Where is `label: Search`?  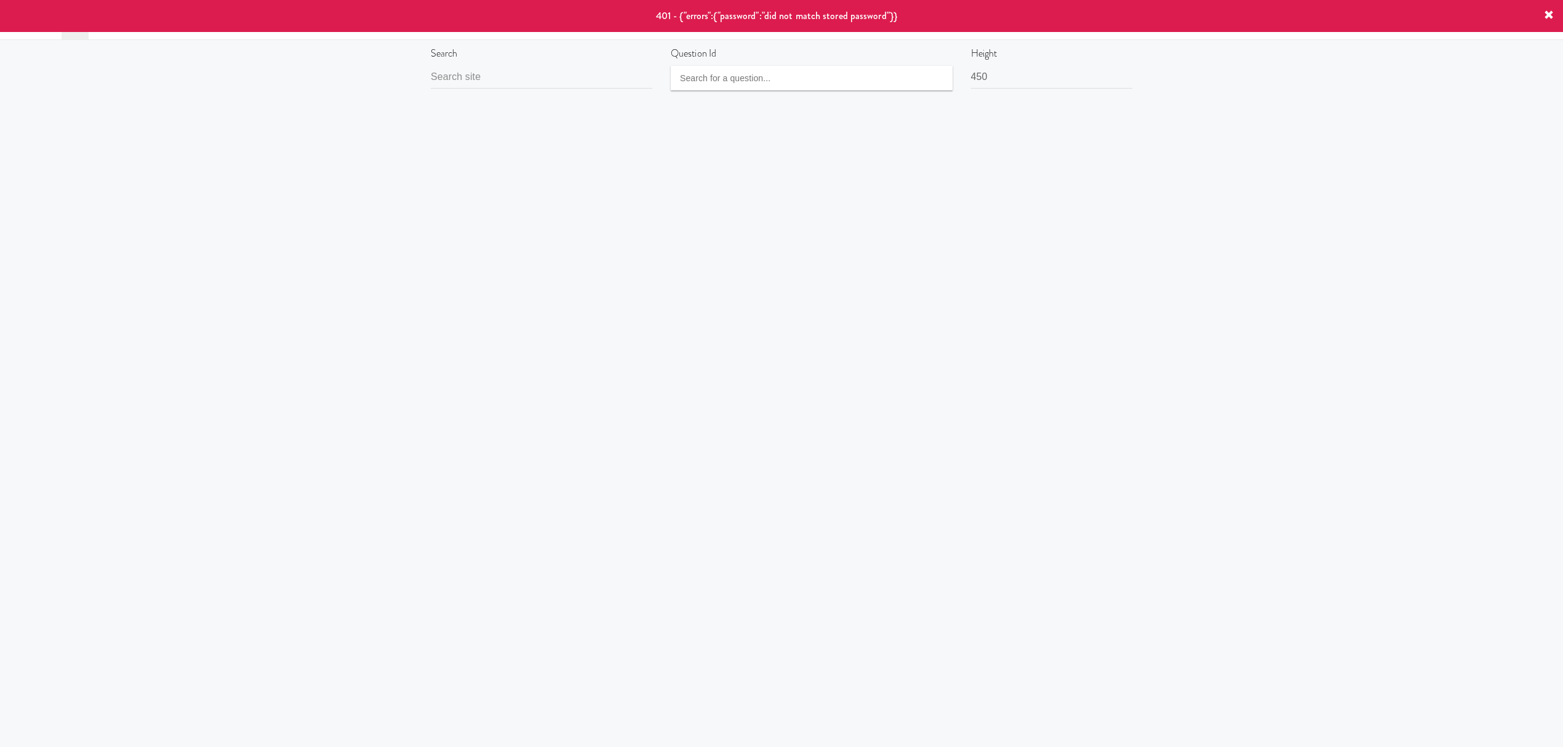 label: Search is located at coordinates (444, 54).